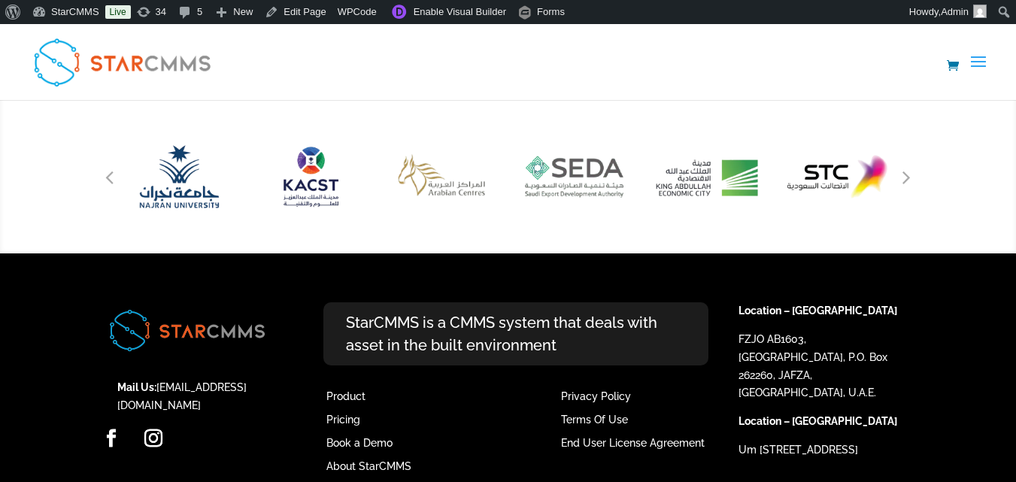  Describe the element at coordinates (596, 397) in the screenshot. I see `a: Privacy Policy` at that location.